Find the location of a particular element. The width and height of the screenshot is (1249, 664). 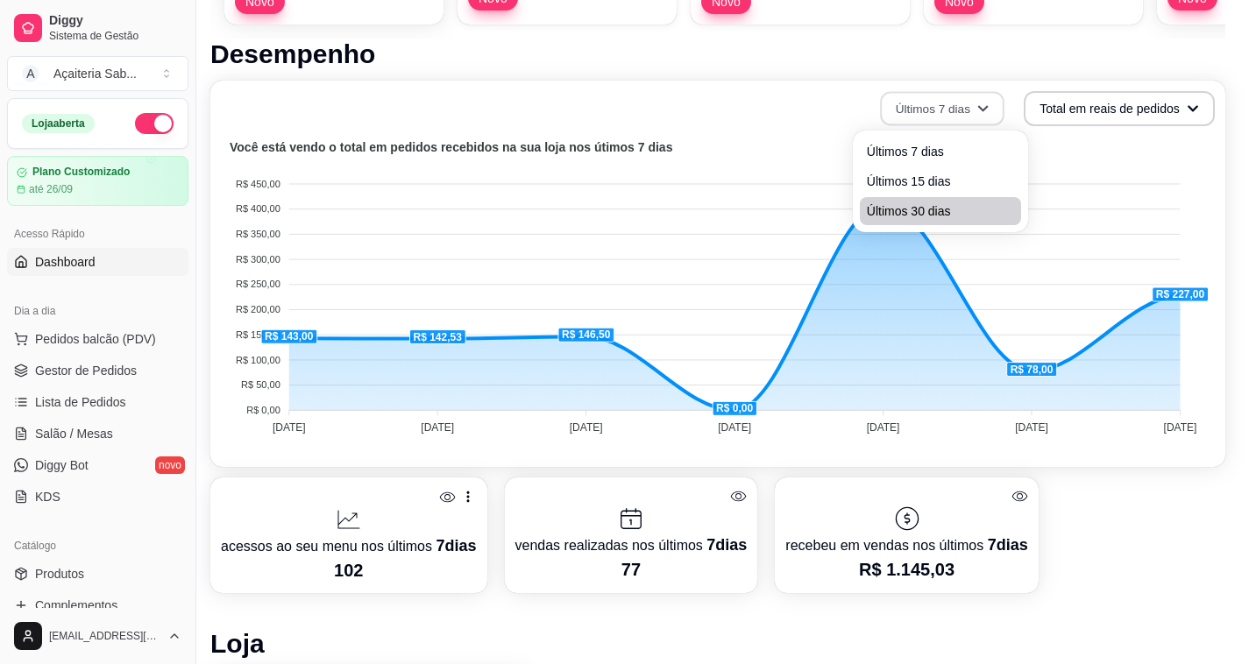

span: Sistema de Gestão is located at coordinates (115, 36).